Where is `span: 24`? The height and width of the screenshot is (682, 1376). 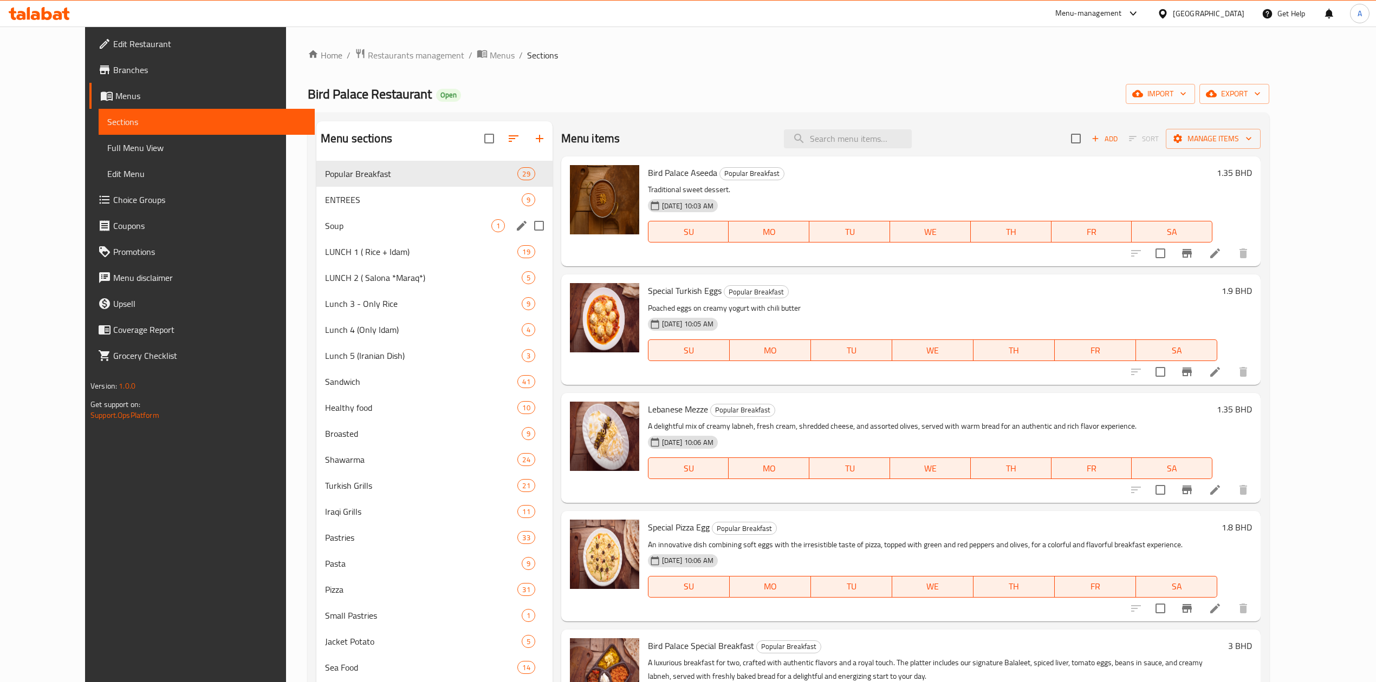 span: 24 is located at coordinates (526, 460).